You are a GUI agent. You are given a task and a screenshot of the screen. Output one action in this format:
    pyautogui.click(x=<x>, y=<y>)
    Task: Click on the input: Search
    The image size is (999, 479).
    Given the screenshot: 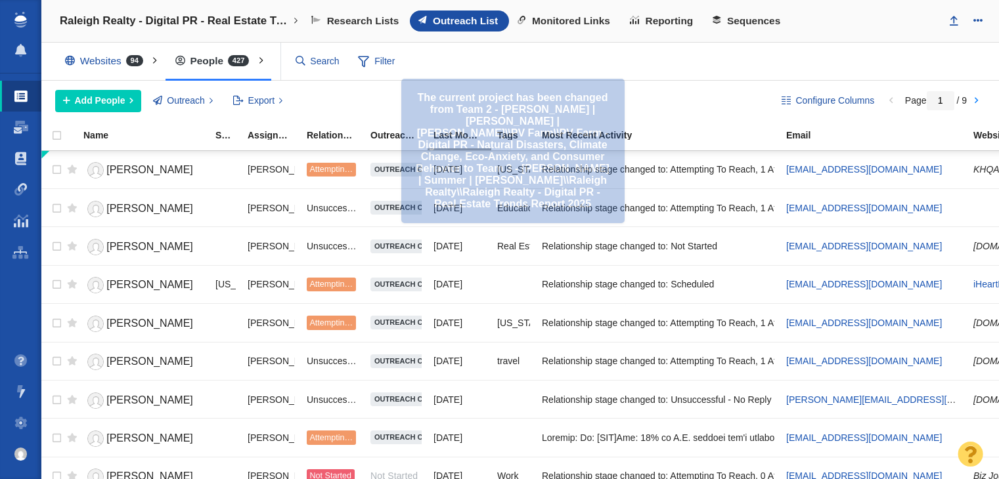 What is the action you would take?
    pyautogui.click(x=318, y=61)
    